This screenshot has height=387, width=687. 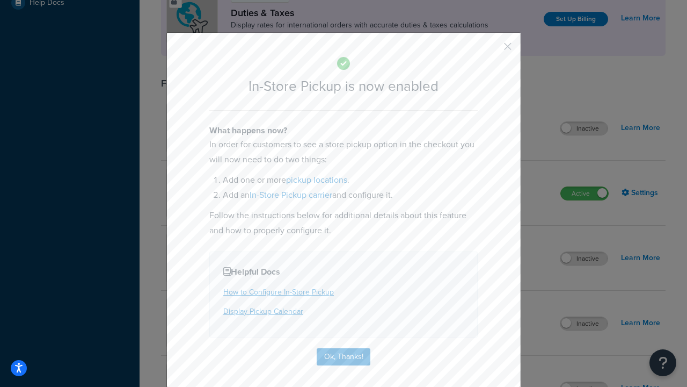 I want to click on h2: In-Store Pickup is now enabled, so click(x=344, y=86).